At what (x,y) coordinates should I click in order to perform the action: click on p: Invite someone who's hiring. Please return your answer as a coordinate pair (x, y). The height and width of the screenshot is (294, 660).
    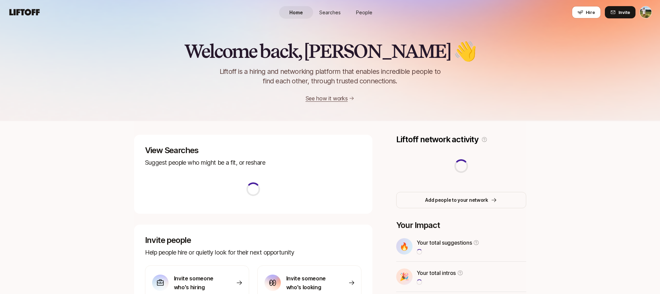
    Looking at the image, I should click on (198, 283).